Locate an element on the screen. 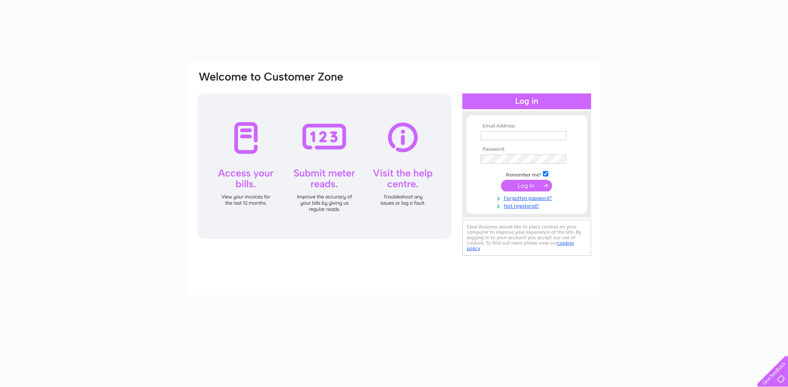 The width and height of the screenshot is (788, 387). td: Remember me? is located at coordinates (527, 174).